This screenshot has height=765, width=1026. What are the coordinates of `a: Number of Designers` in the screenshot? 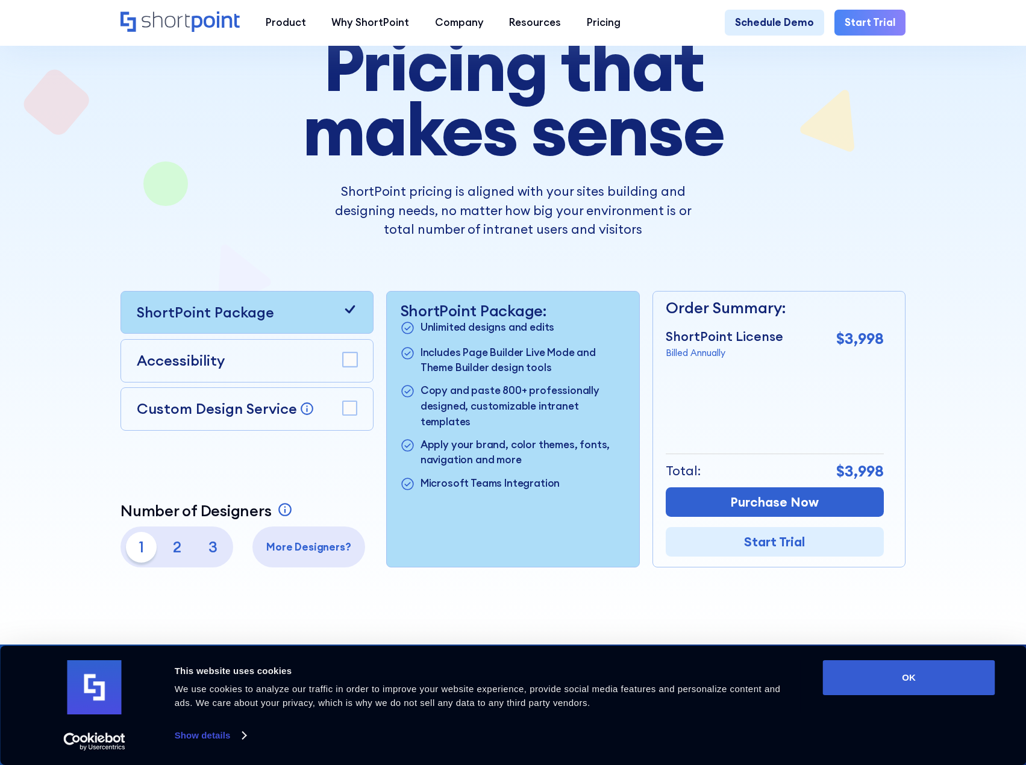 It's located at (208, 511).